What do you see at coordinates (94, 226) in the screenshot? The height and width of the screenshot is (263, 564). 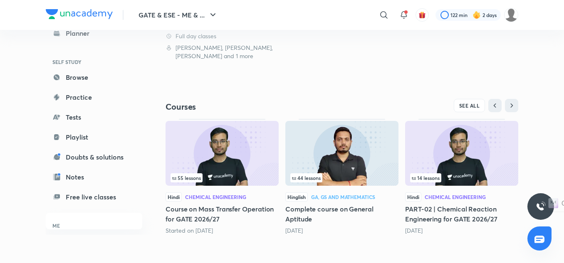 I see `h6: ME` at bounding box center [94, 226].